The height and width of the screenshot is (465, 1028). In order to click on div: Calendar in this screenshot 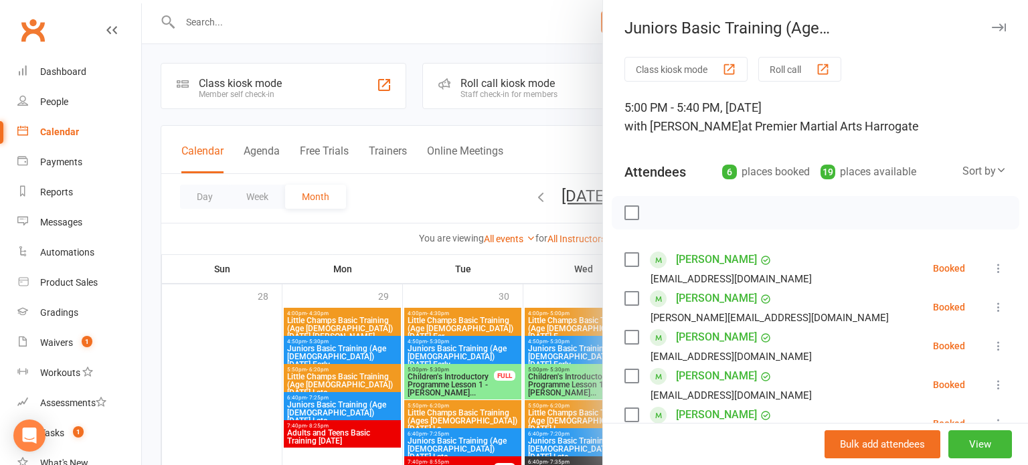, I will do `click(60, 132)`.